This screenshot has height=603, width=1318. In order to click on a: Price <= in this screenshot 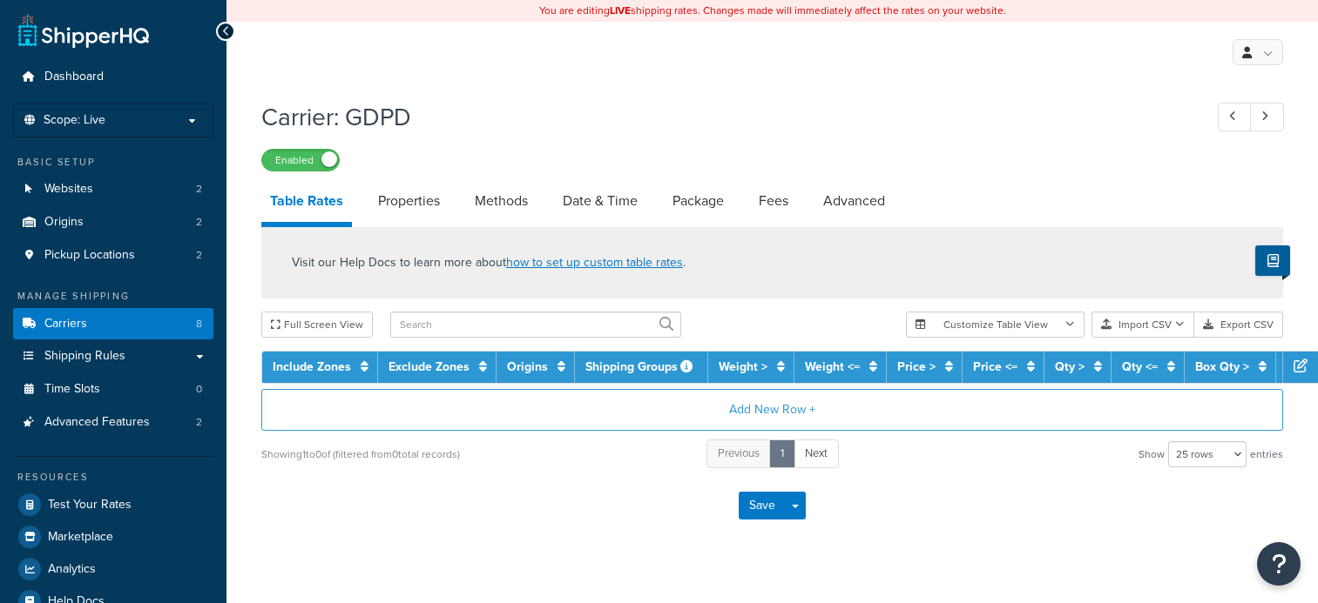, I will do `click(994, 367)`.